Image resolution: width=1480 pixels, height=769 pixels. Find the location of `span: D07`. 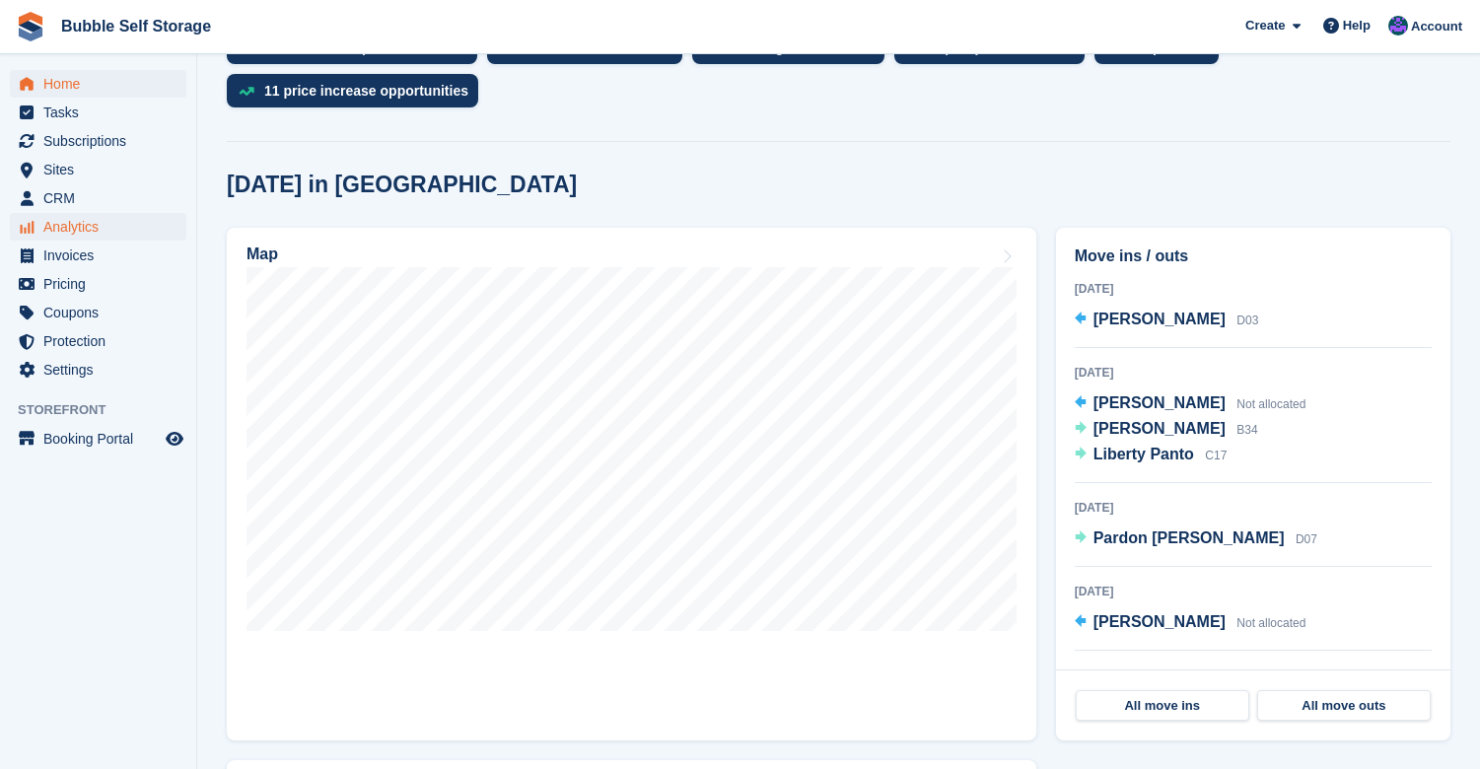

span: D07 is located at coordinates (1307, 539).